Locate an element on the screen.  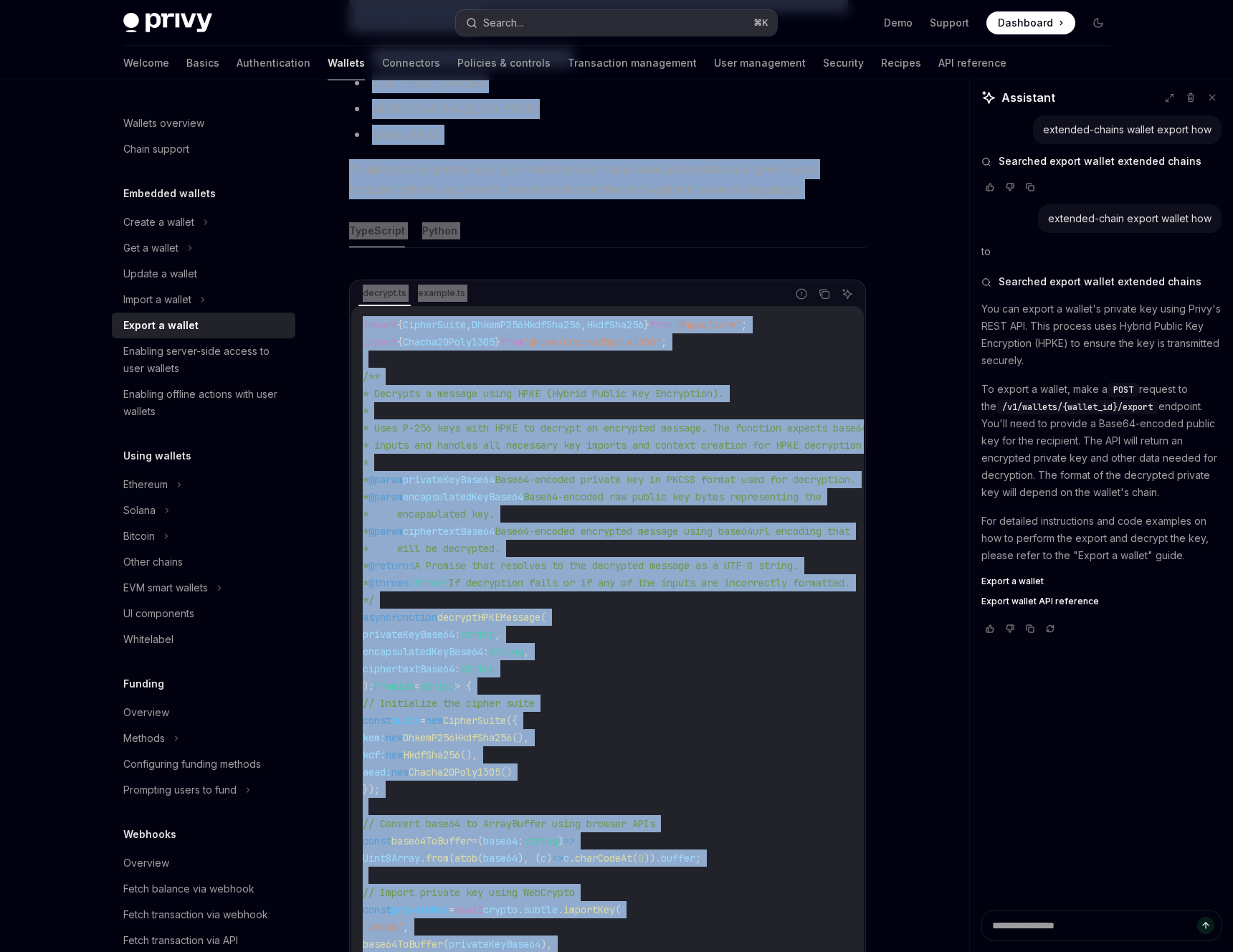
button: Copy chat response is located at coordinates (1030, 187).